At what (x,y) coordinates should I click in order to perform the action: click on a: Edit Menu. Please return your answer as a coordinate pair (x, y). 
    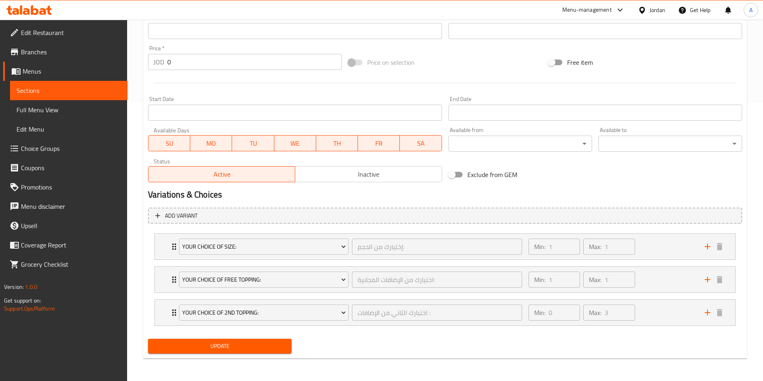
    Looking at the image, I should click on (69, 129).